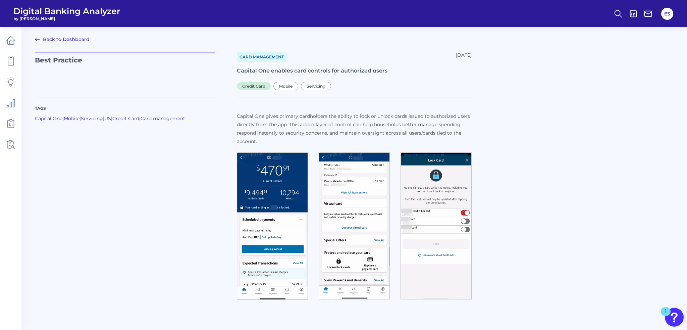 This screenshot has height=330, width=687. I want to click on p: Capital One gives primary cardholders the ability to lock or unlock cards issued to authorized us..., so click(354, 129).